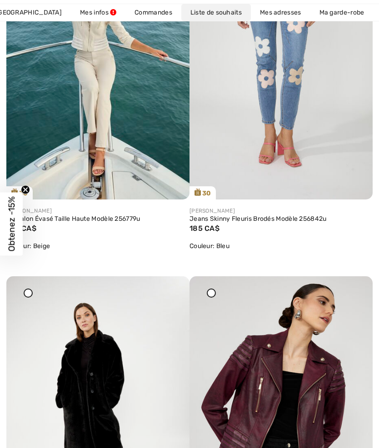  Describe the element at coordinates (98, 12) in the screenshot. I see `a: Mes infos` at that location.